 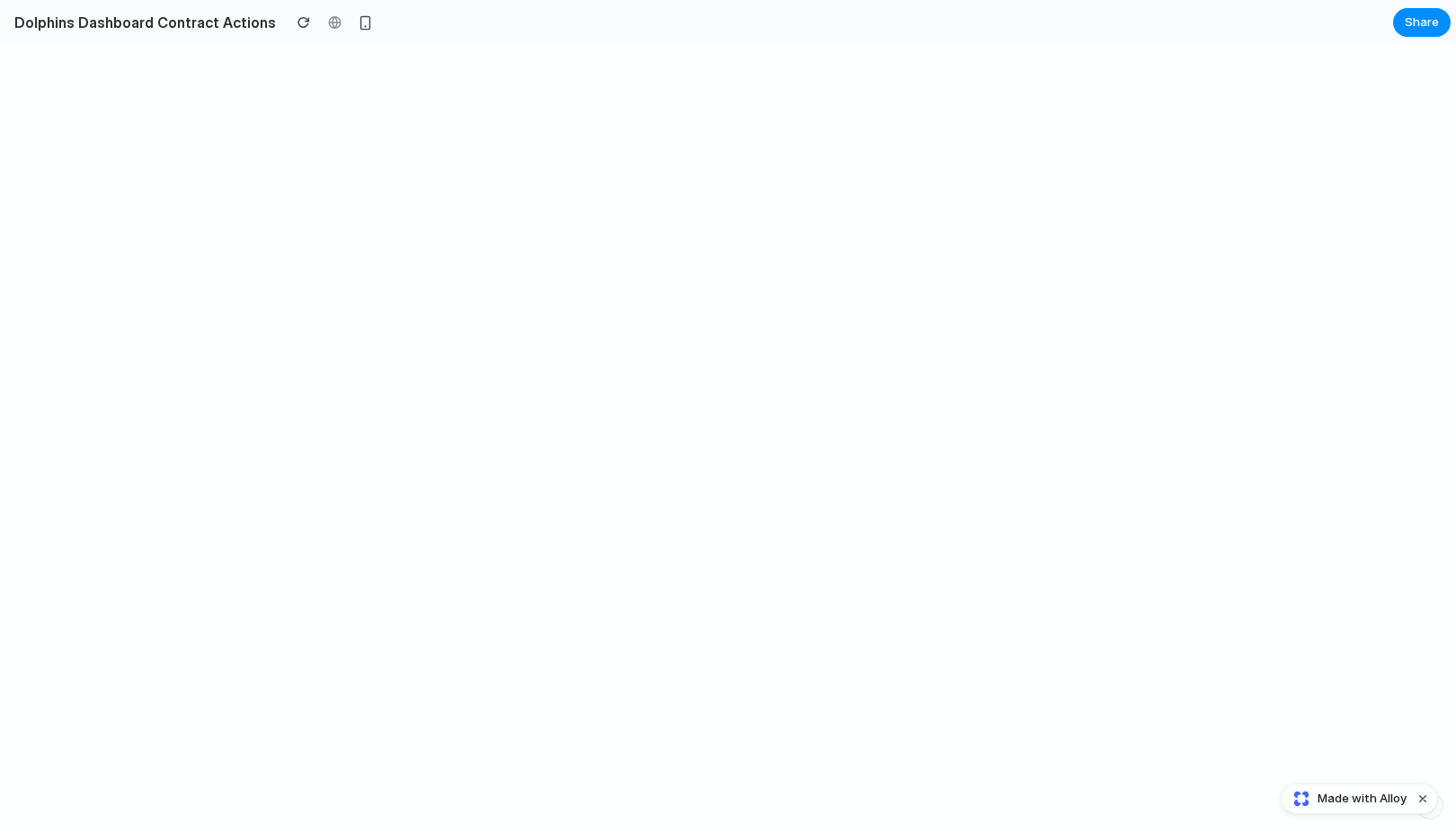 I want to click on button: Share, so click(x=1422, y=22).